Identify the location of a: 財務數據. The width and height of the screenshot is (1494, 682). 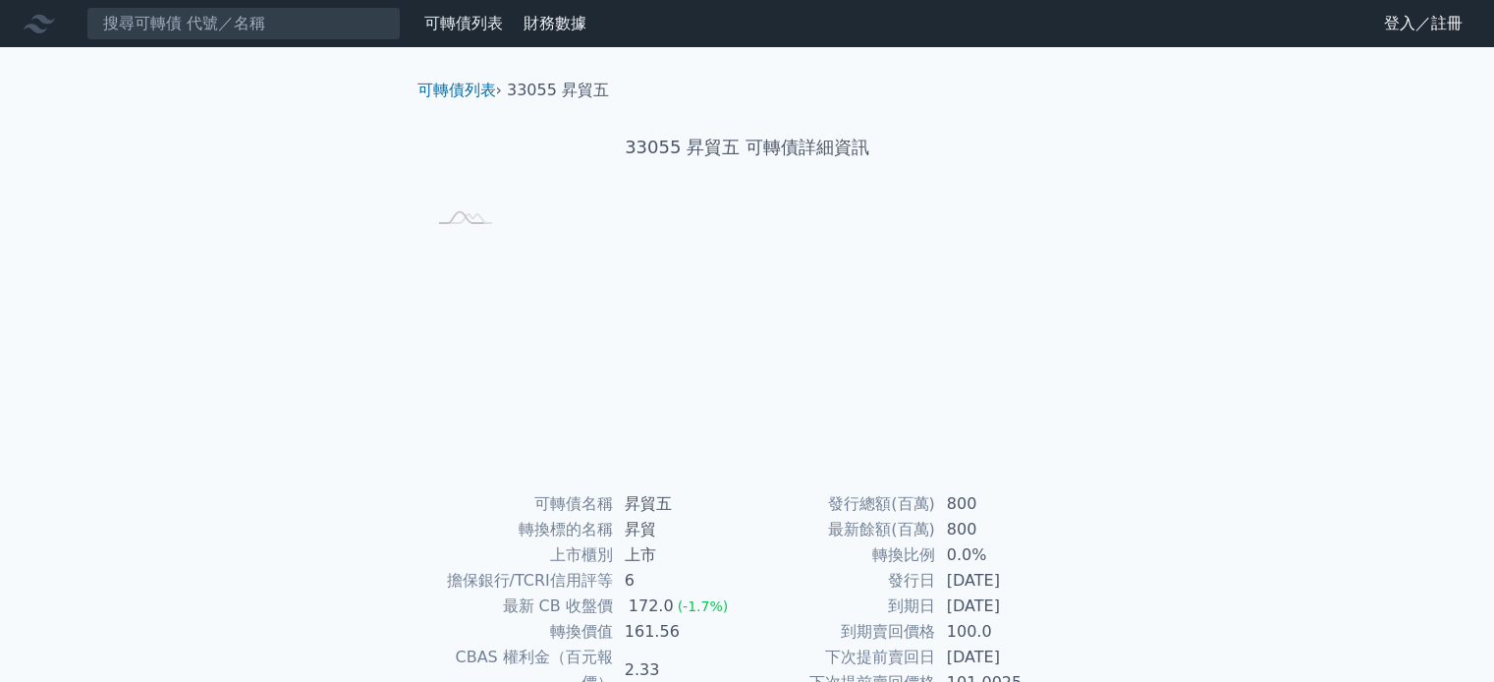
(555, 23).